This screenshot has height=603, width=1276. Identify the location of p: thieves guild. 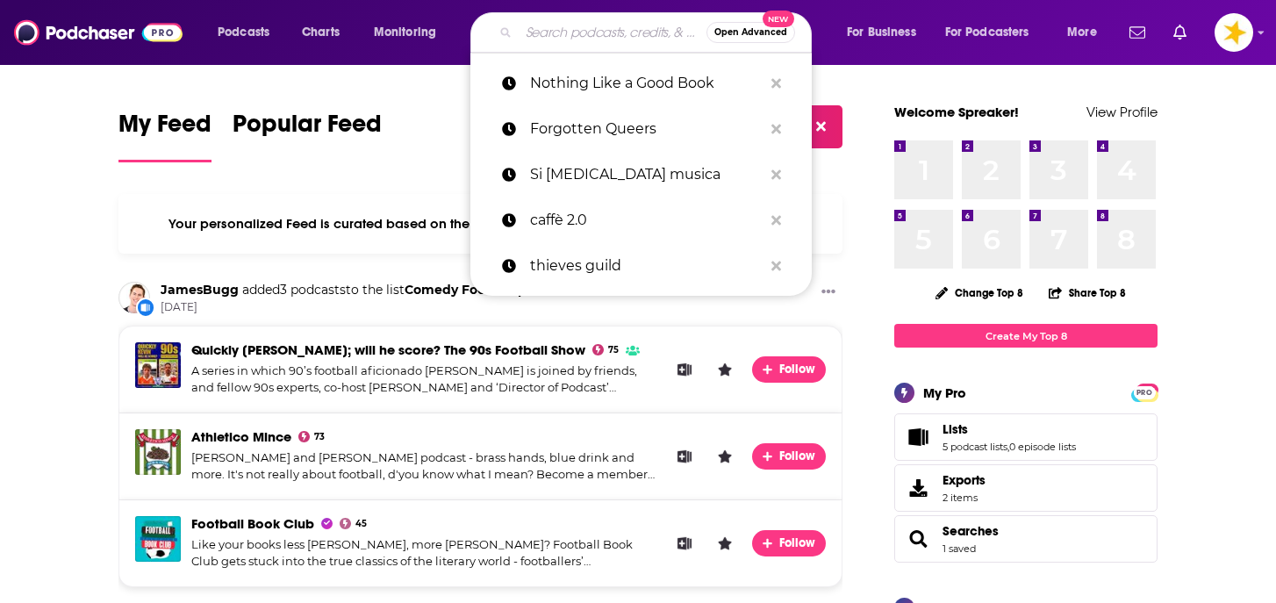
(646, 266).